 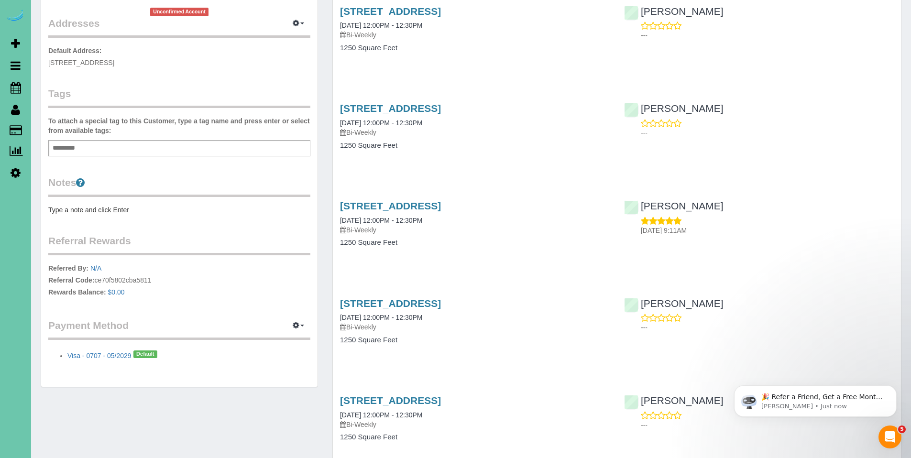 What do you see at coordinates (179, 186) in the screenshot?
I see `legend: Notes` at bounding box center [179, 186].